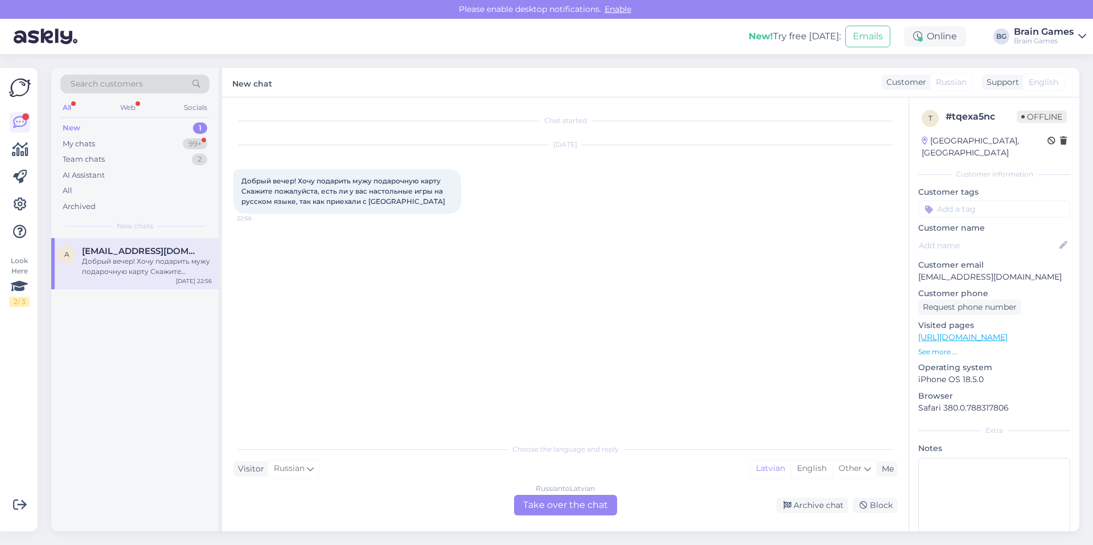 Image resolution: width=1093 pixels, height=545 pixels. I want to click on div: Take over the chat, so click(565, 505).